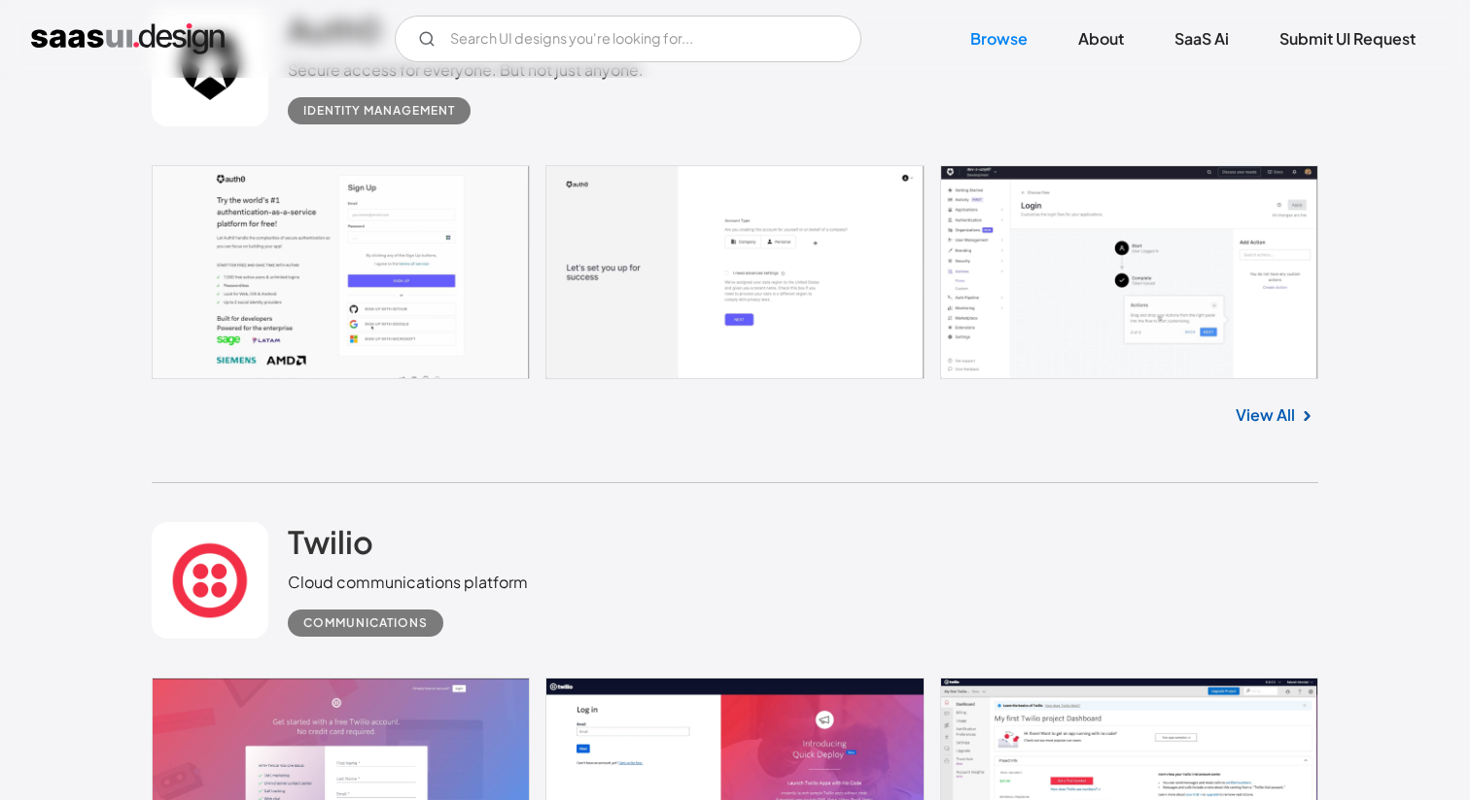  I want to click on a: home, so click(127, 39).